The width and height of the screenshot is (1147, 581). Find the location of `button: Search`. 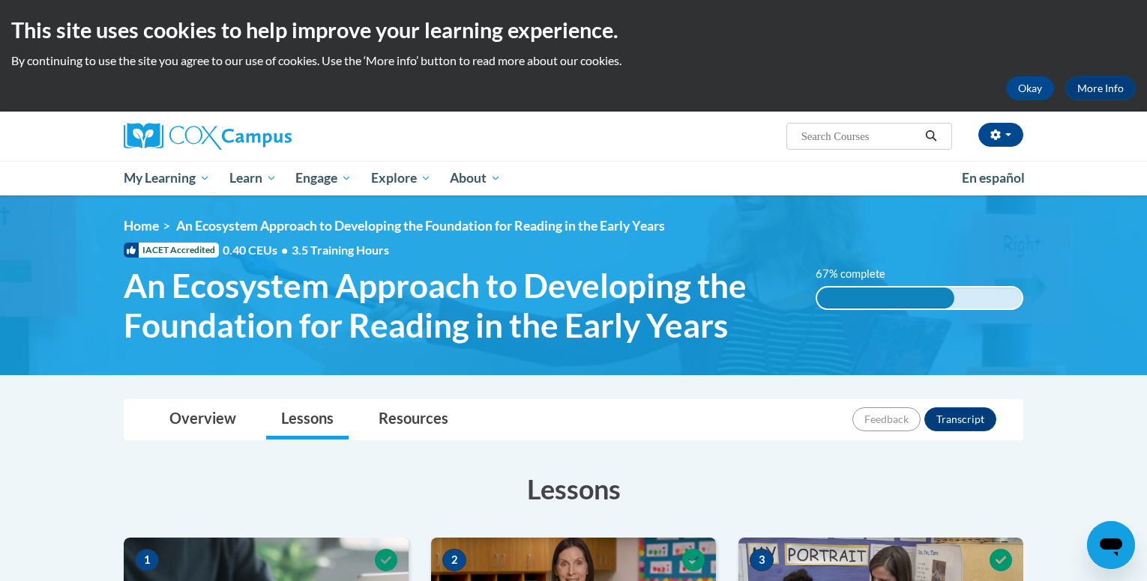

button: Search is located at coordinates (931, 136).